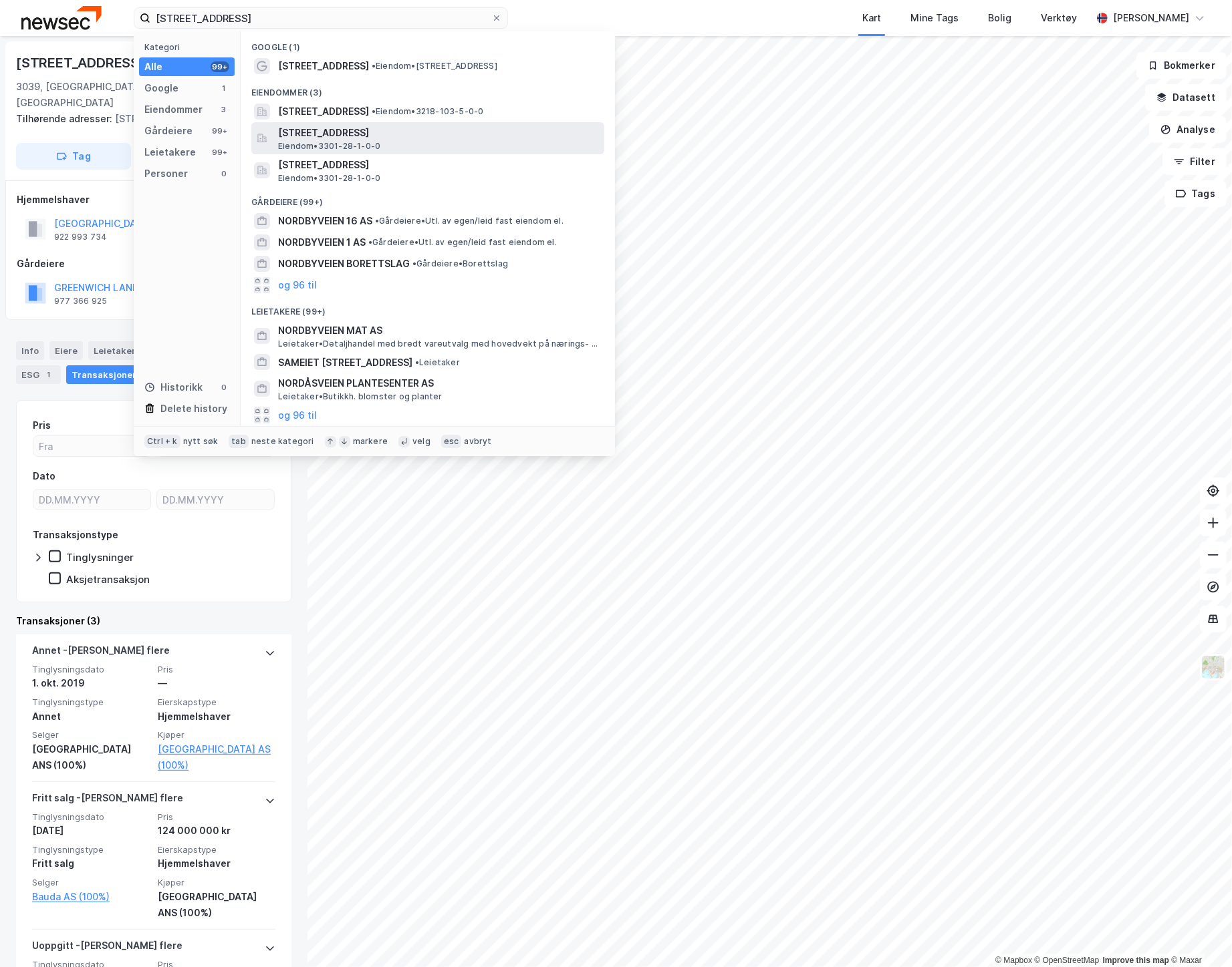  What do you see at coordinates (91, 447) in the screenshot?
I see `input: Fra` at bounding box center [91, 447].